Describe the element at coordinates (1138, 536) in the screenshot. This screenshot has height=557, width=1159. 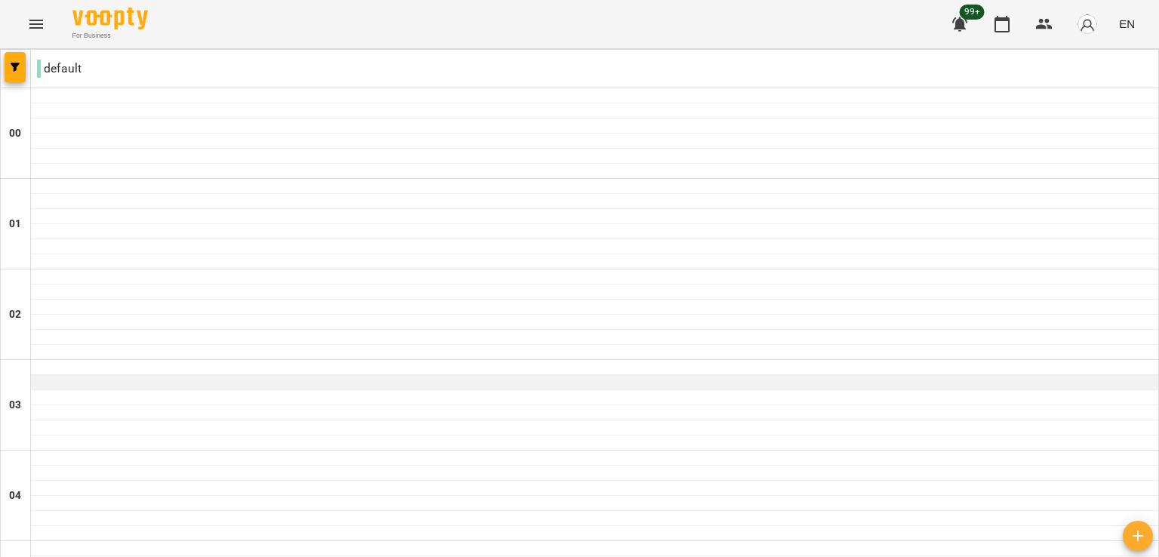
I see `button: Add lesson` at that location.